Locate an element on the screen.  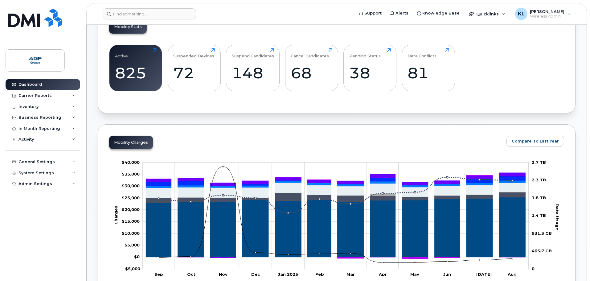
div: 72 is located at coordinates (194, 73).